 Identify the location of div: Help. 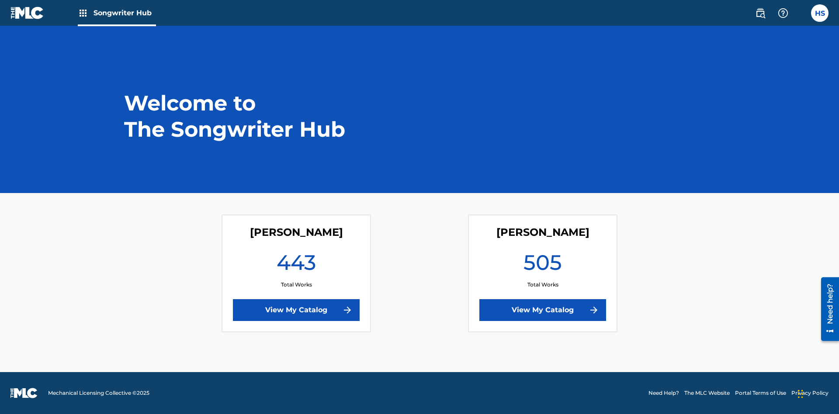
(783, 13).